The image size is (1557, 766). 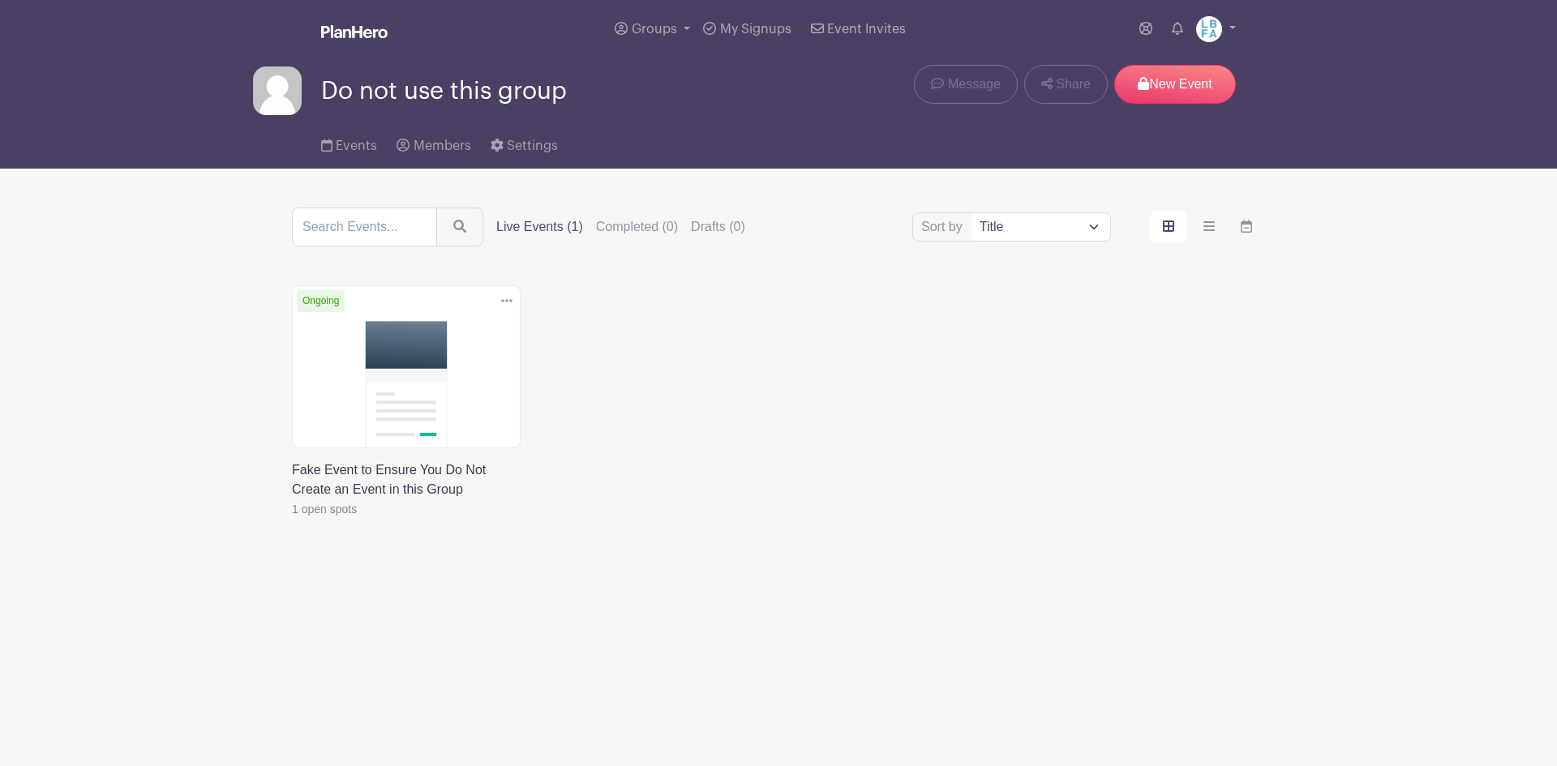 What do you see at coordinates (965, 84) in the screenshot?
I see `a: Message` at bounding box center [965, 84].